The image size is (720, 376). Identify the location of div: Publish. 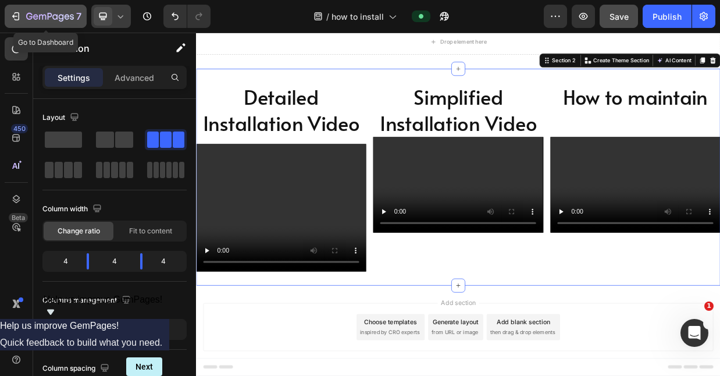
(667, 16).